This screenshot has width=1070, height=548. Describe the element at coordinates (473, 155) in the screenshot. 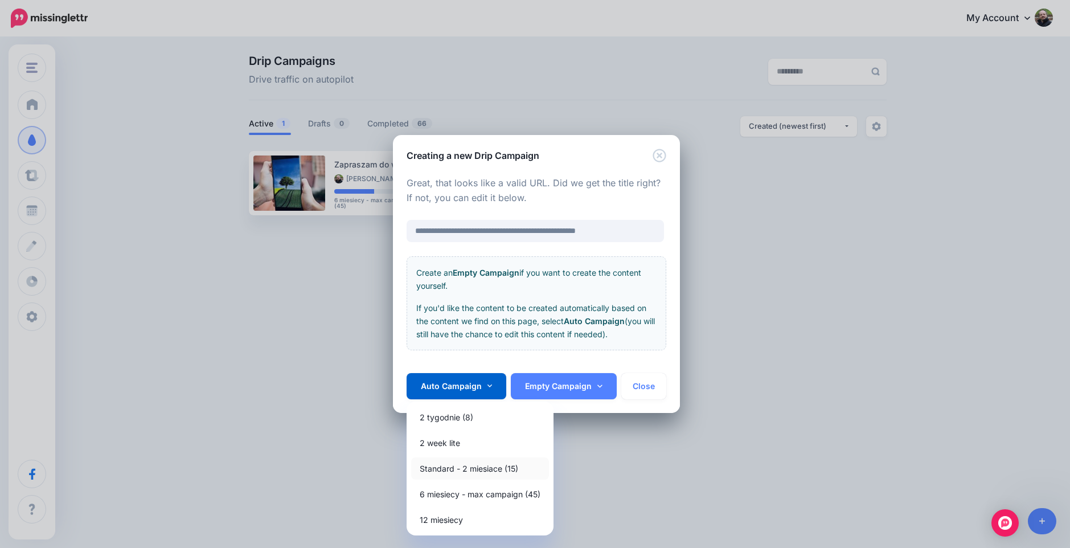

I see `h5: Creating a new Drip Campaign` at that location.